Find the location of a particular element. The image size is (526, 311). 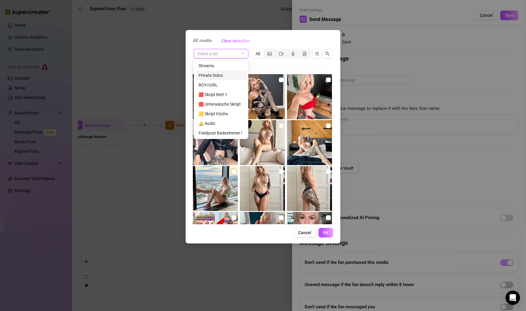

span: file-gif is located at coordinates (305, 54).